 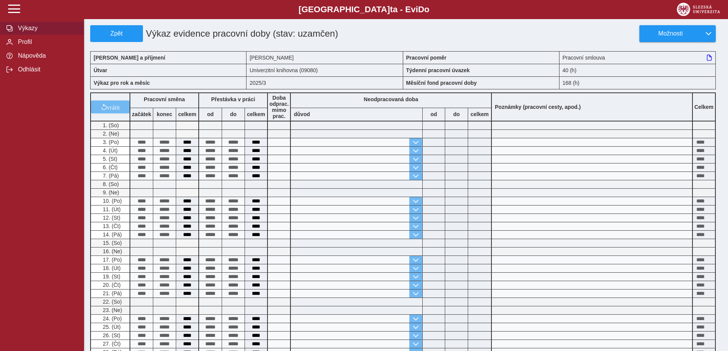 I want to click on span: 26. (St), so click(x=111, y=335).